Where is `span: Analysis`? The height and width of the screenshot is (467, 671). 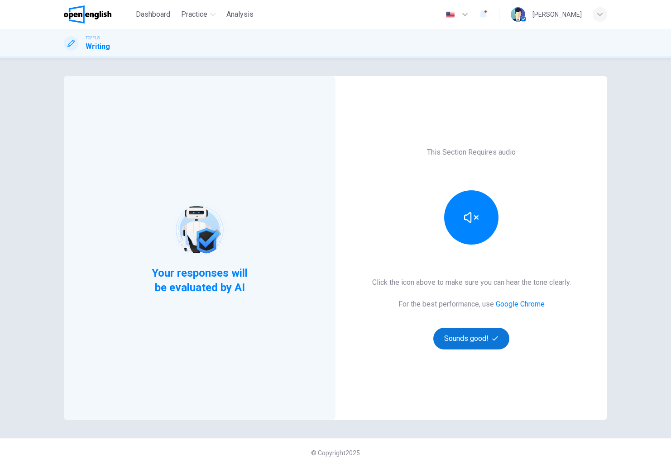
span: Analysis is located at coordinates (240, 14).